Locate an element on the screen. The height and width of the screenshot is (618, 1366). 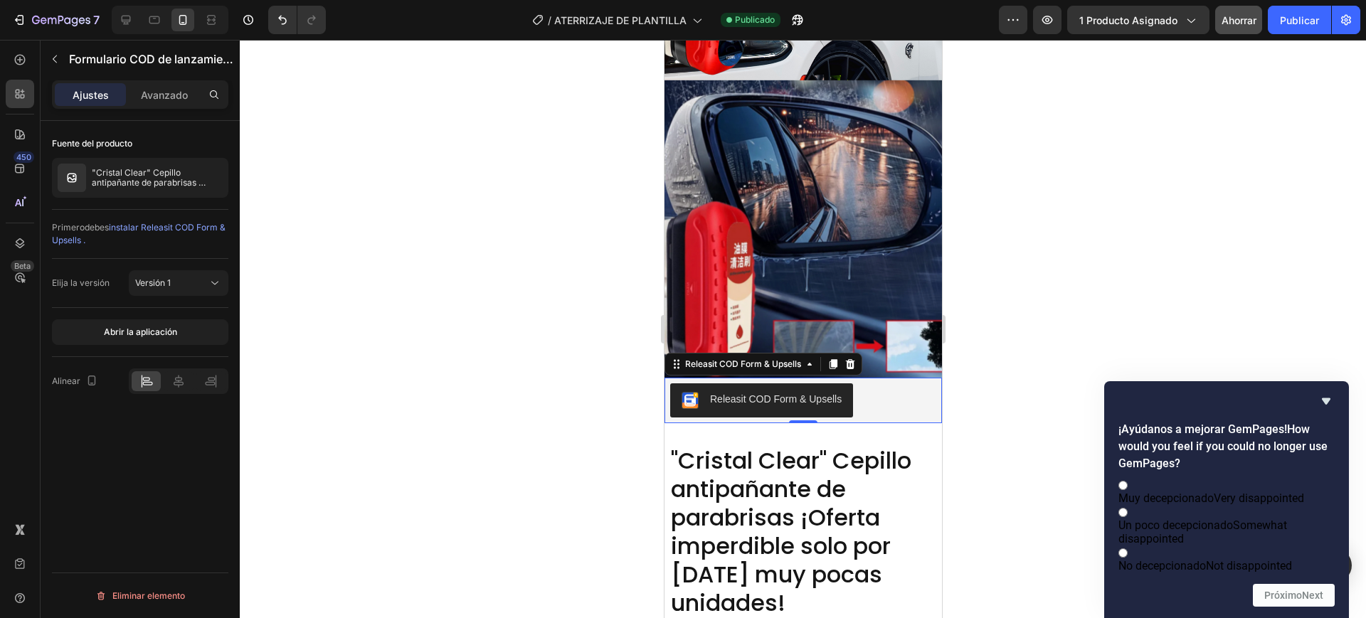
font: Beta is located at coordinates (22, 266).